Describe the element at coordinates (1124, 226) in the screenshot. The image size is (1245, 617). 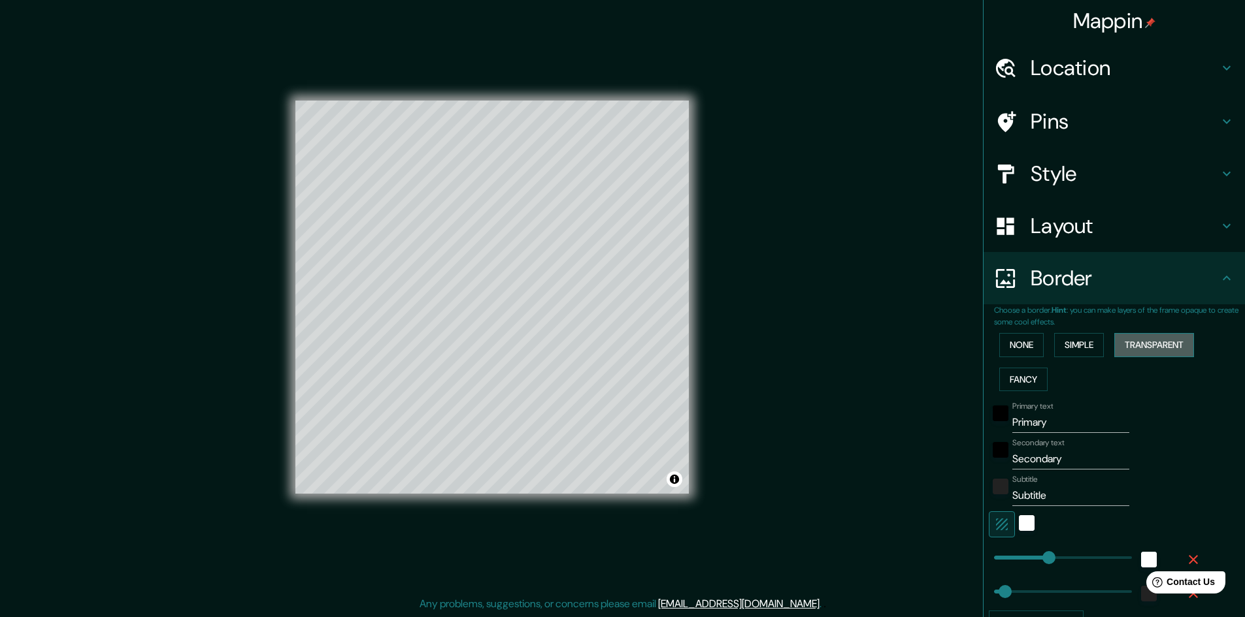
I see `h4: Layout` at that location.